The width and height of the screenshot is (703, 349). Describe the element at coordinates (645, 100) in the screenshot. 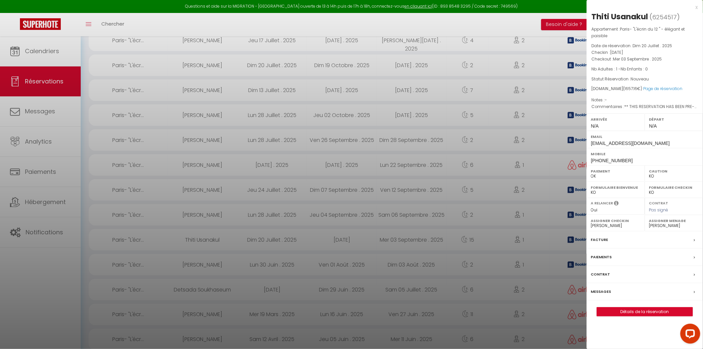

I see `p: Notes :` at that location.